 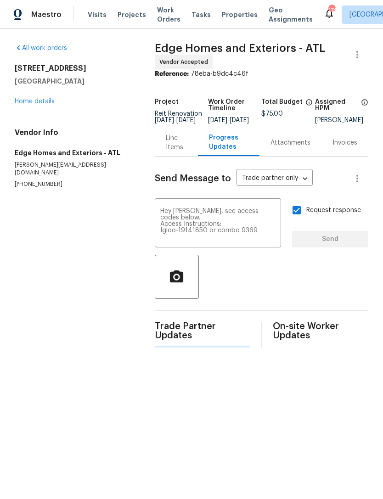 What do you see at coordinates (73, 133) in the screenshot?
I see `h4: Vendor Info` at bounding box center [73, 133].